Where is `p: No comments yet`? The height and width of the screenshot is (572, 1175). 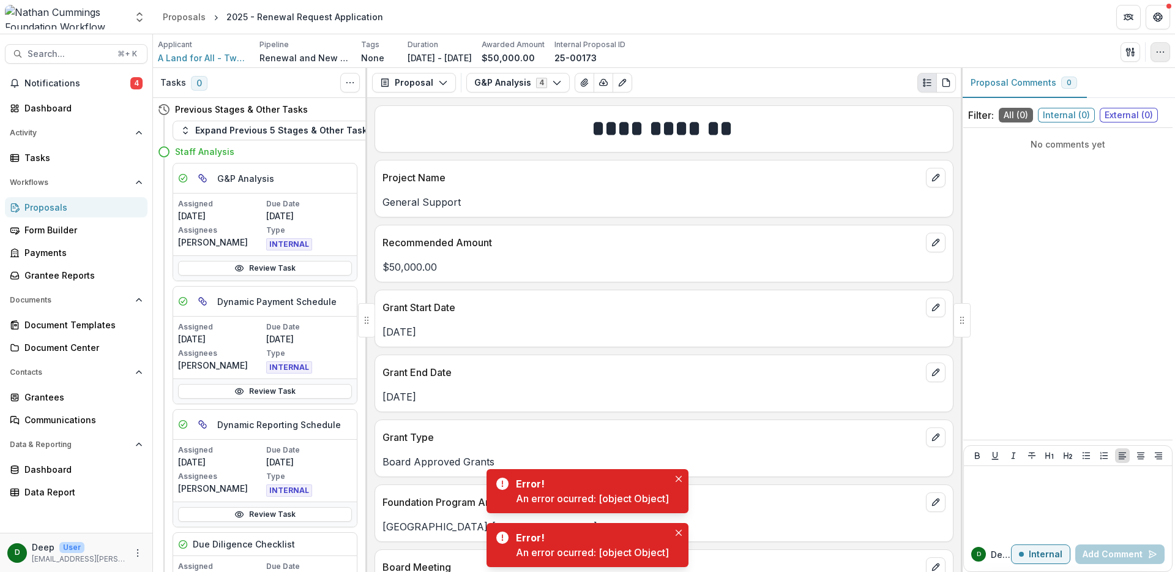
p: No comments yet is located at coordinates (1068, 144).